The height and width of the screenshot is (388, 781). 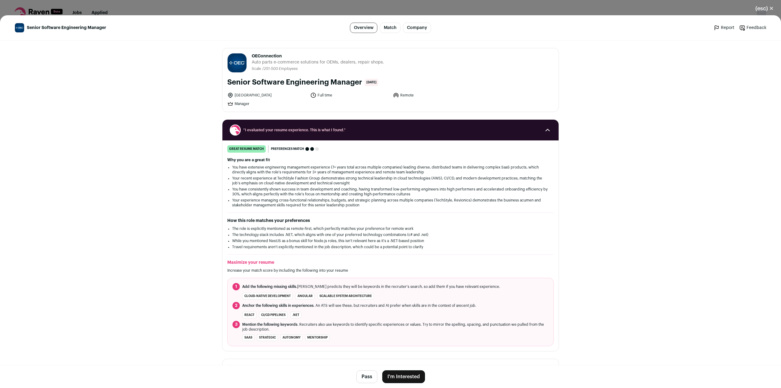 What do you see at coordinates (317, 337) in the screenshot?
I see `li: mentorship` at bounding box center [317, 337].